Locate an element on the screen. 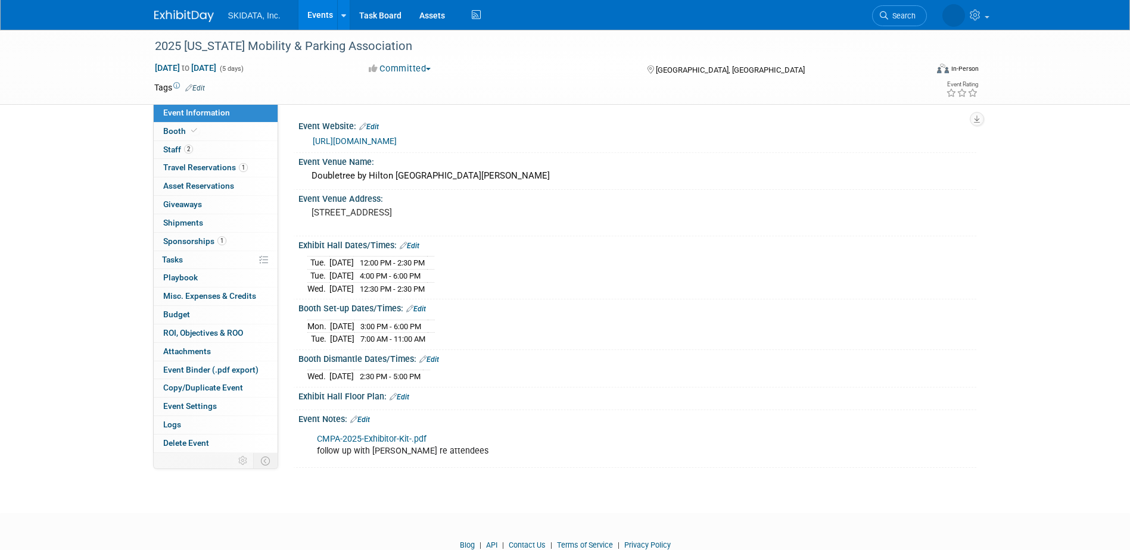 The width and height of the screenshot is (1130, 550). span: Event Binder (.pdf export) is located at coordinates (211, 370).